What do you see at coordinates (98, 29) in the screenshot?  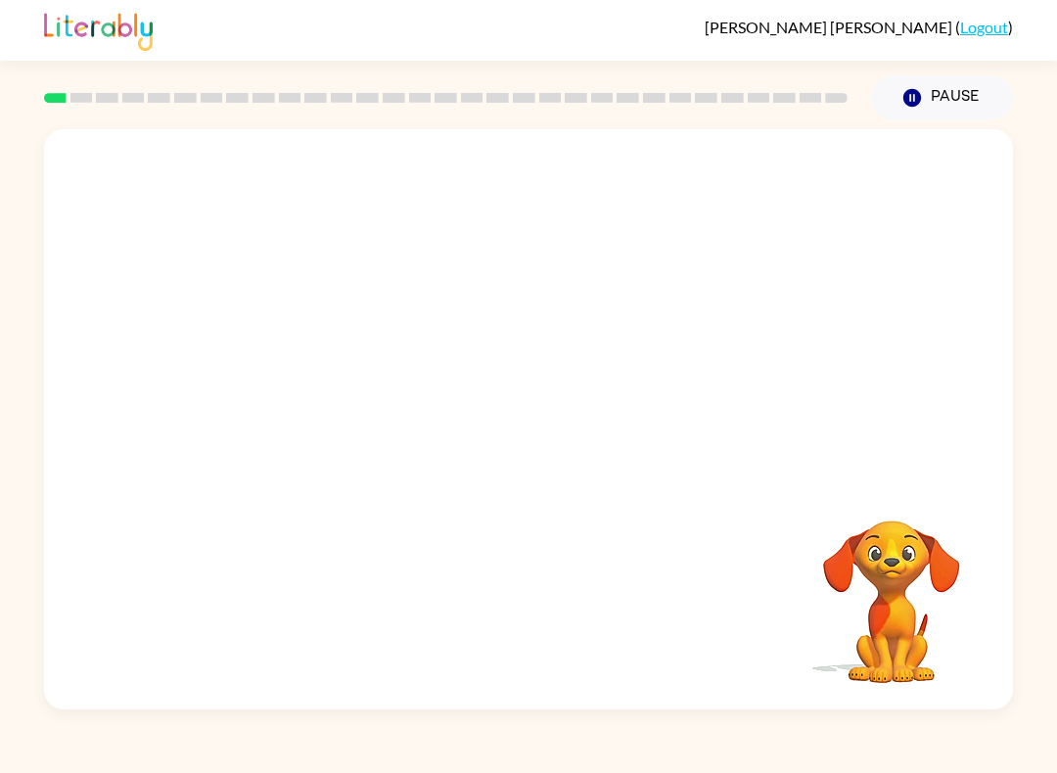 I see `img: Literably` at bounding box center [98, 29].